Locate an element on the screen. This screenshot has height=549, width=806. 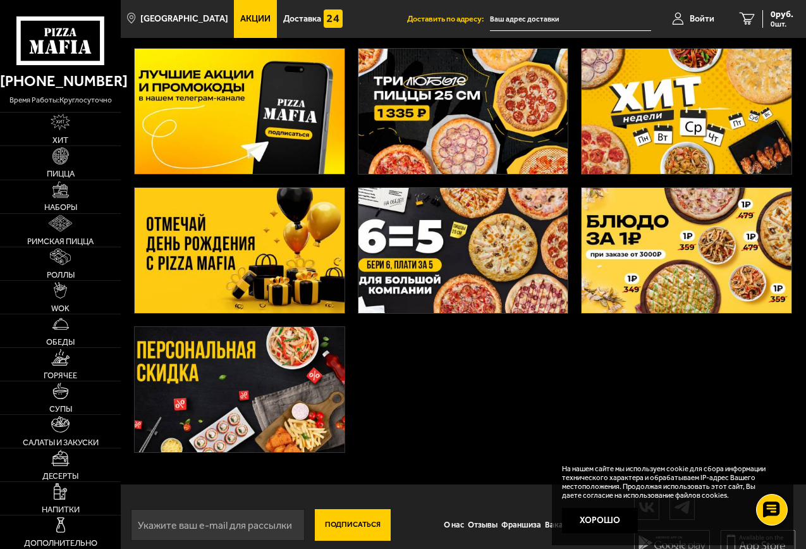
span: Доставить по адресу: is located at coordinates (448, 19).